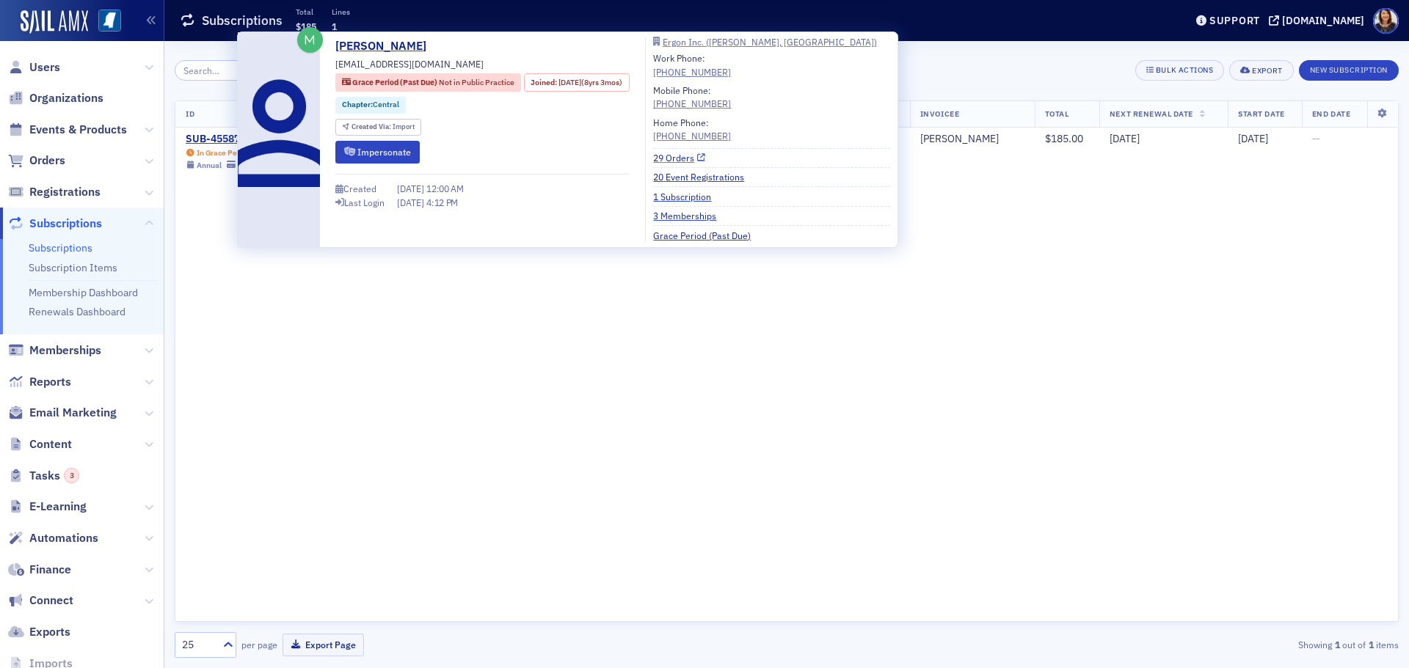 Image resolution: width=1409 pixels, height=668 pixels. What do you see at coordinates (1266, 70) in the screenshot?
I see `div: Export` at bounding box center [1266, 70].